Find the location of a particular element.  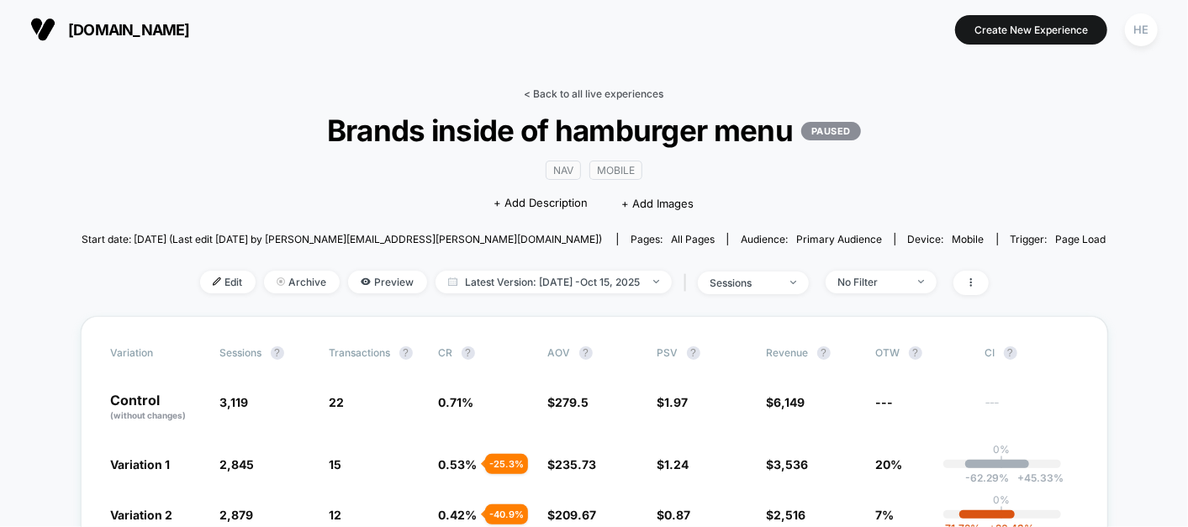

span: 0.87 is located at coordinates (677, 514).